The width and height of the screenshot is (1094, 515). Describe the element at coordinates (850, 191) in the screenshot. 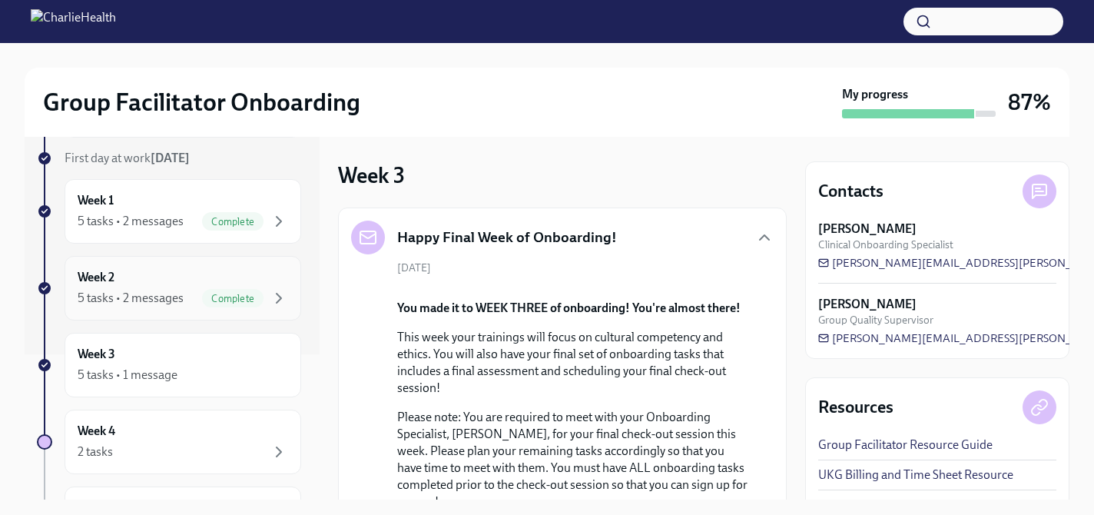

I see `h4: Contacts` at that location.